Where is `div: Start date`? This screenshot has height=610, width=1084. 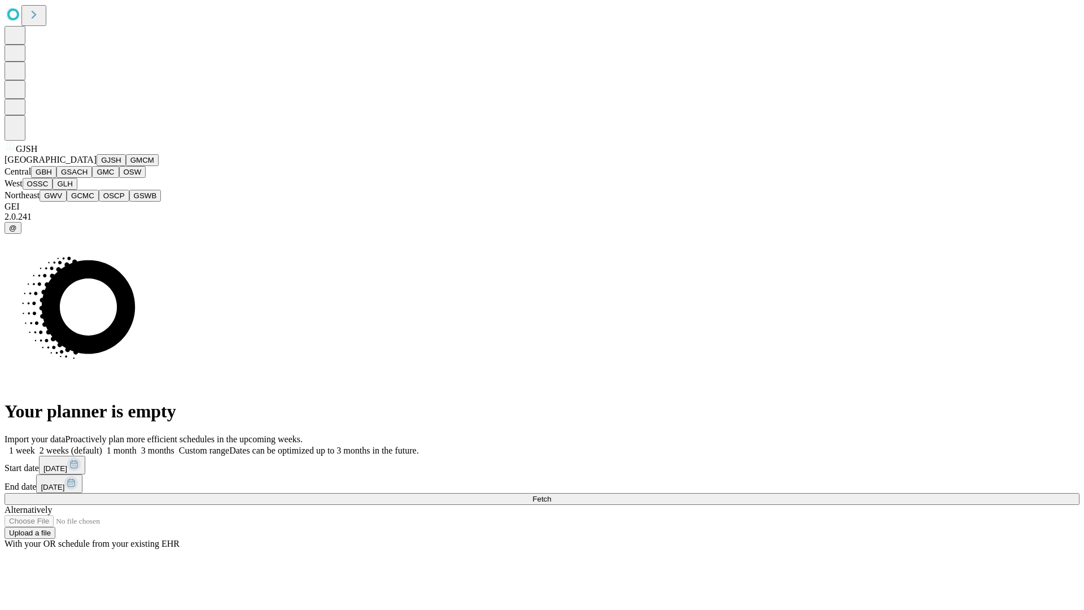 div: Start date is located at coordinates (542, 464).